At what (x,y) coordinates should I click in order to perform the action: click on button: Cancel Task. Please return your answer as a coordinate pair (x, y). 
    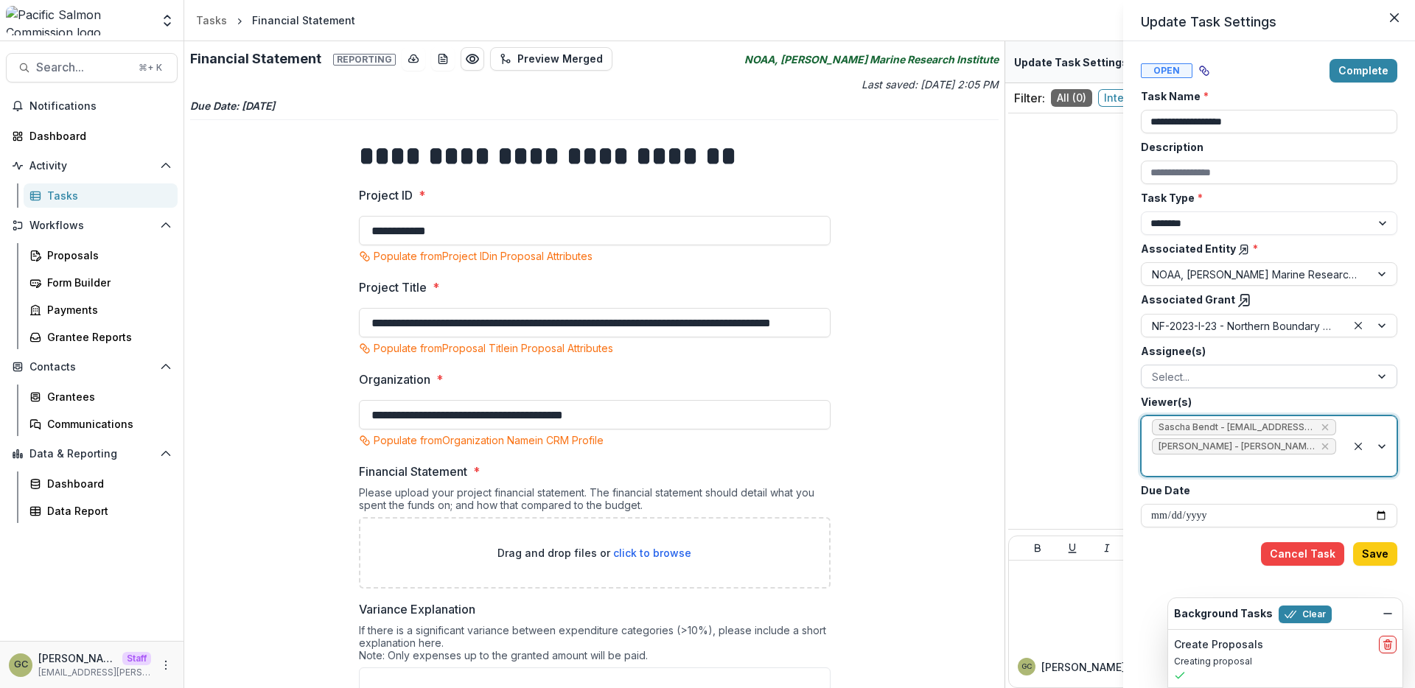
    Looking at the image, I should click on (1302, 554).